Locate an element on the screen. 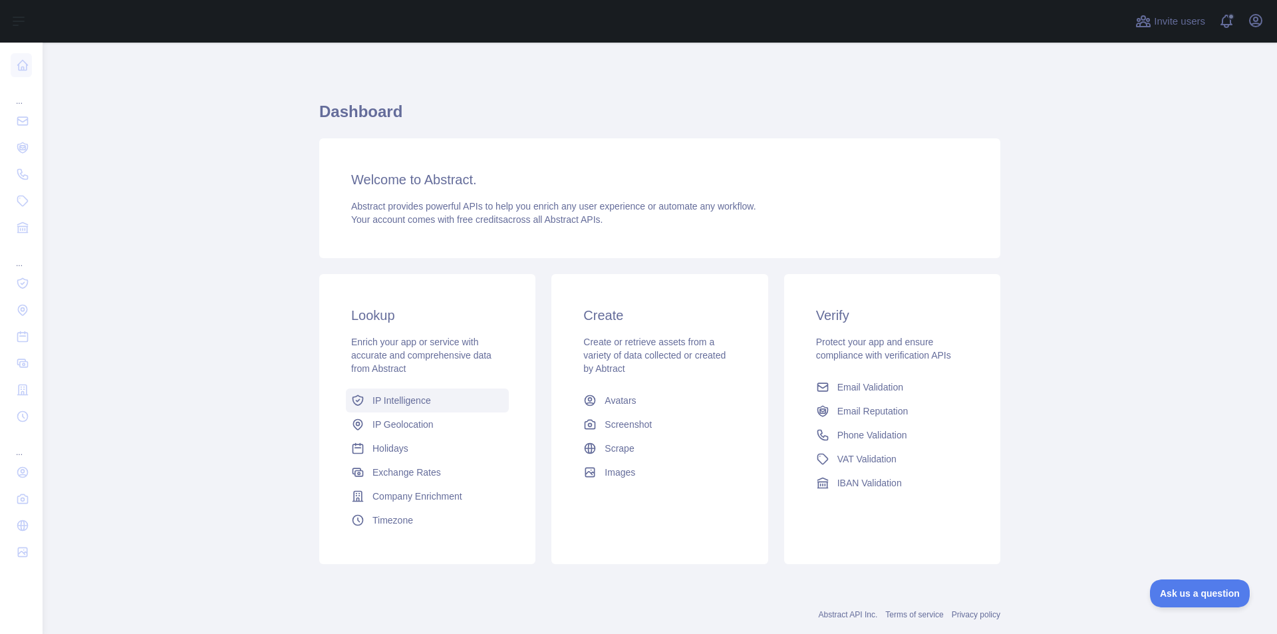 The width and height of the screenshot is (1277, 634). a: Screenshot is located at coordinates (659, 424).